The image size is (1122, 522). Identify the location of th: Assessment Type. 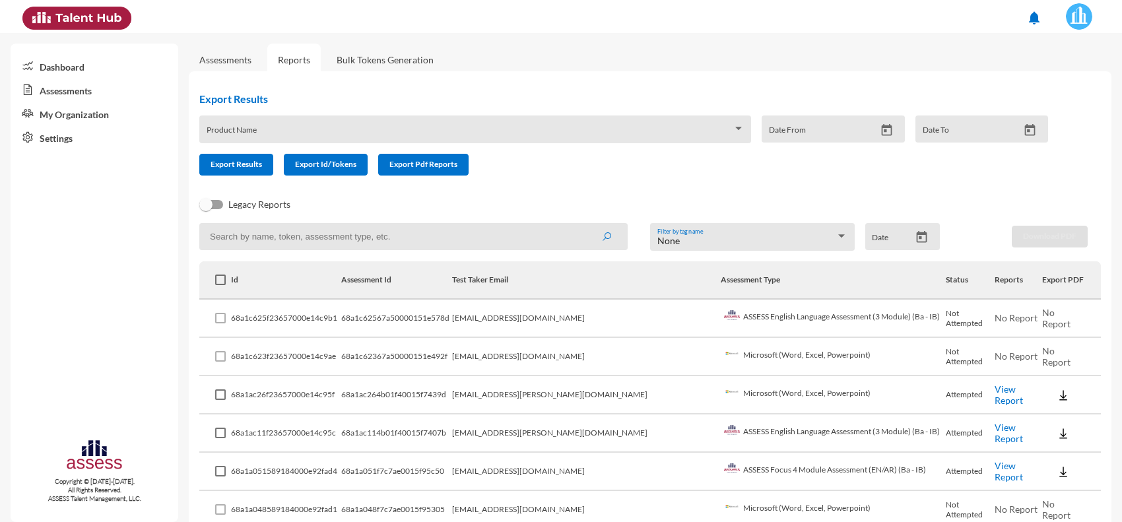
(833, 280).